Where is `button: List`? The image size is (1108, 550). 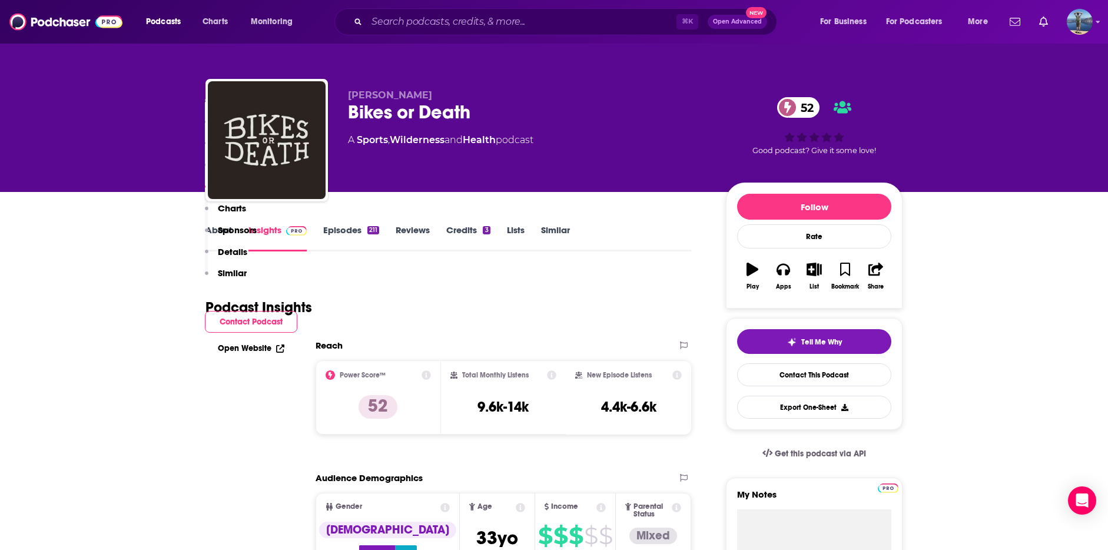
button: List is located at coordinates (814, 276).